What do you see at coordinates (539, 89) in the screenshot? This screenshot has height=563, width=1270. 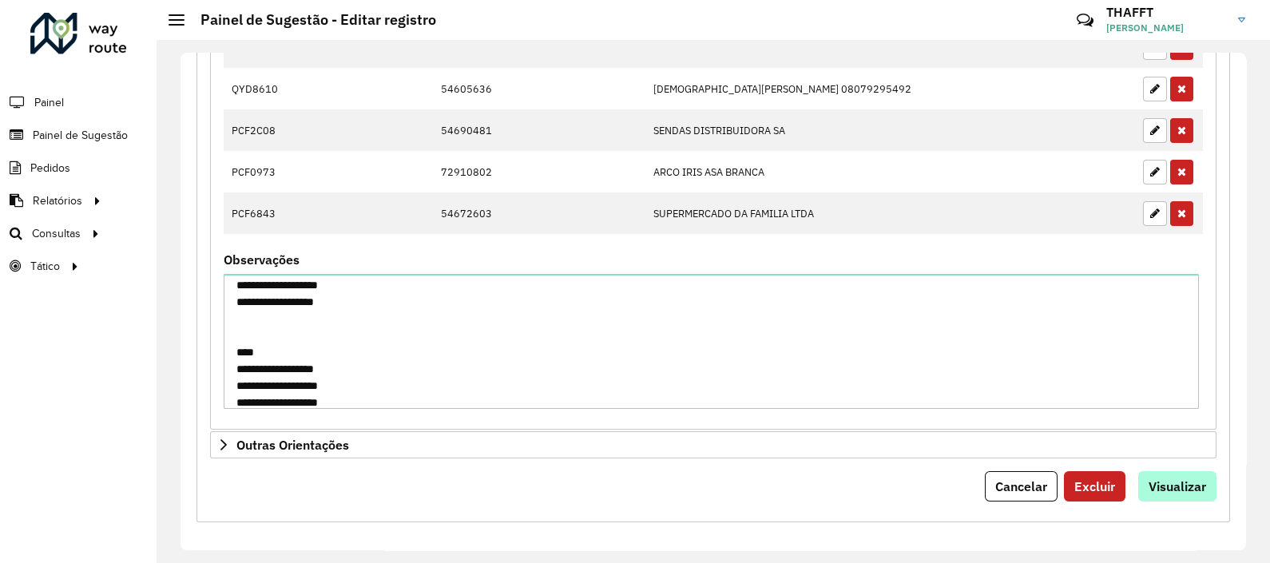 I see `td: 54605636` at bounding box center [539, 89].